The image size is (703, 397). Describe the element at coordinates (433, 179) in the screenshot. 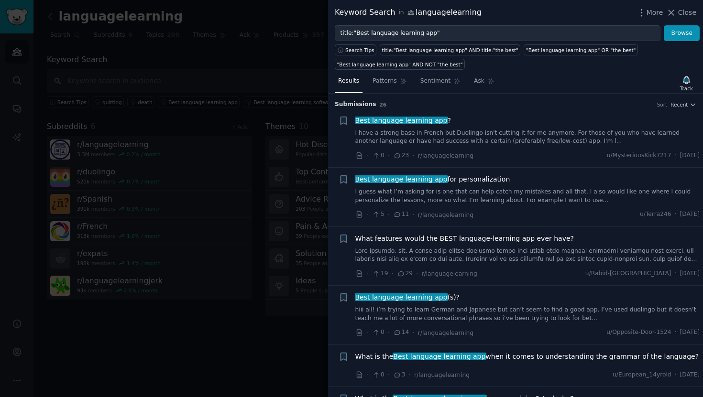

I see `span: for personalization` at that location.